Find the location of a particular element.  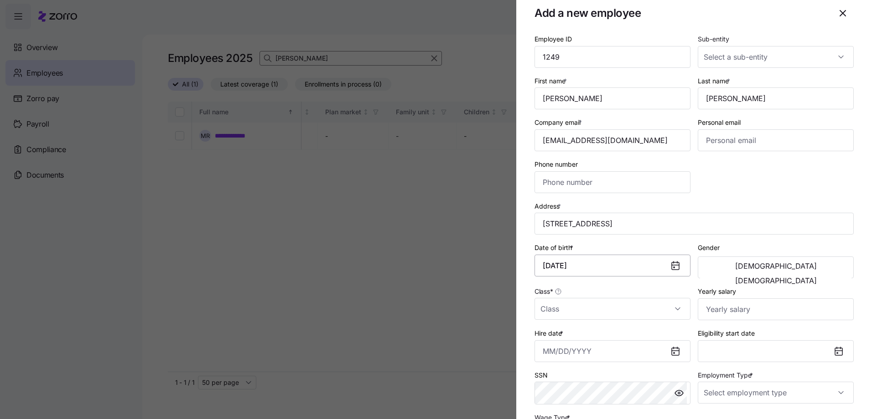

input: Phone number is located at coordinates (612, 182).